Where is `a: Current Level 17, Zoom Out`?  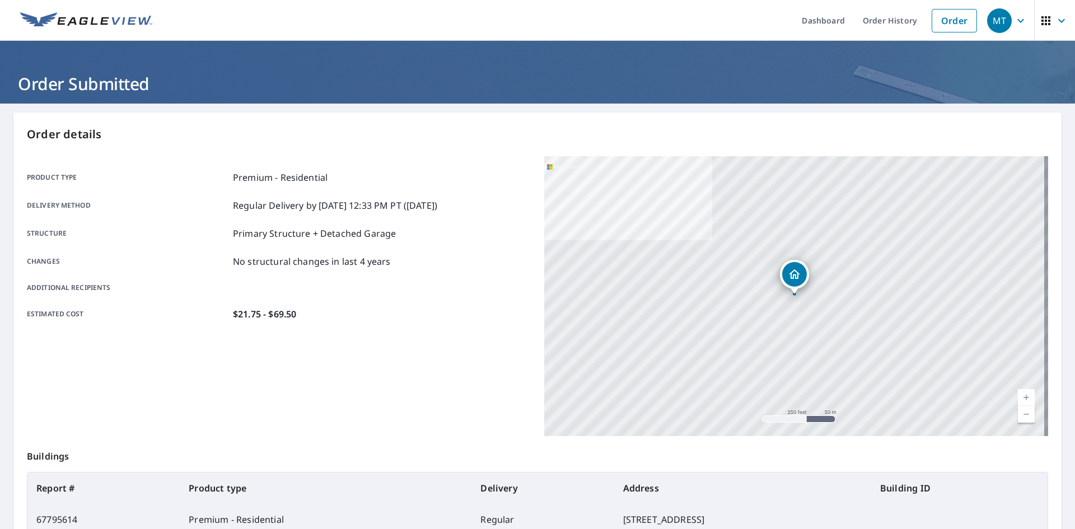
a: Current Level 17, Zoom Out is located at coordinates (1026, 414).